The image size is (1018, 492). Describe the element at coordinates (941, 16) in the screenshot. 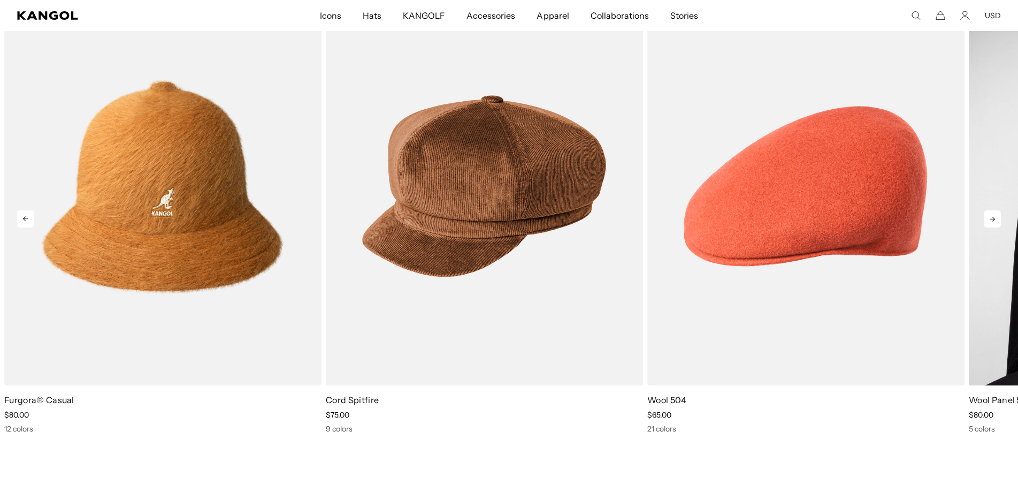

I see `button: Cart` at that location.